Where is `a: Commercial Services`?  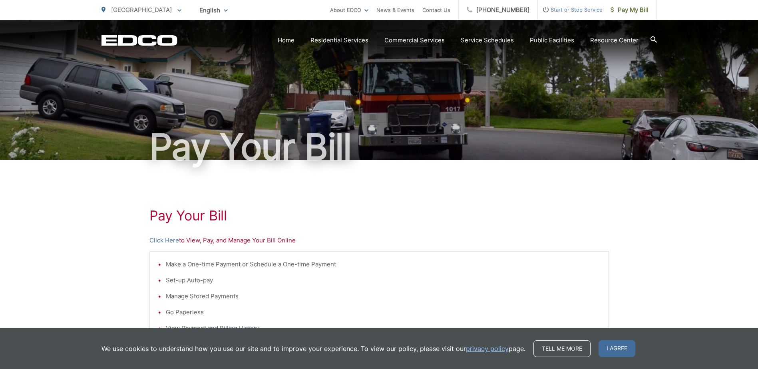 a: Commercial Services is located at coordinates (414, 40).